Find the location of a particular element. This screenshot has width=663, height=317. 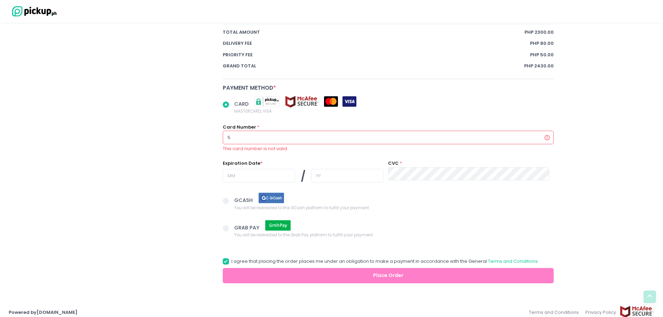

span: MASTERCARD, VISA is located at coordinates (295, 111).